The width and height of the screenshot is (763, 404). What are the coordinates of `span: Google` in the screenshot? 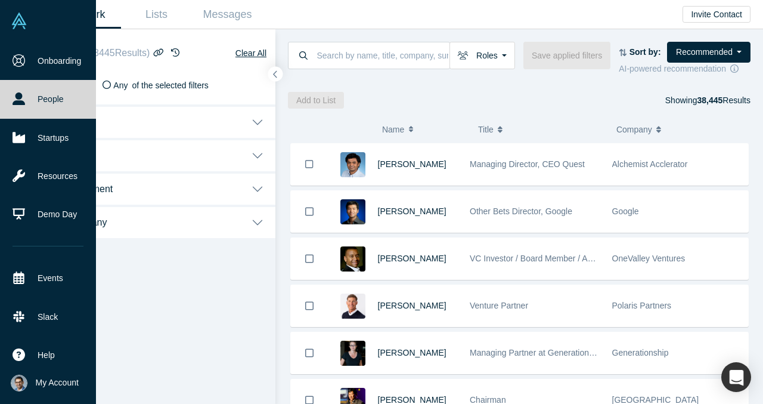 It's located at (626, 211).